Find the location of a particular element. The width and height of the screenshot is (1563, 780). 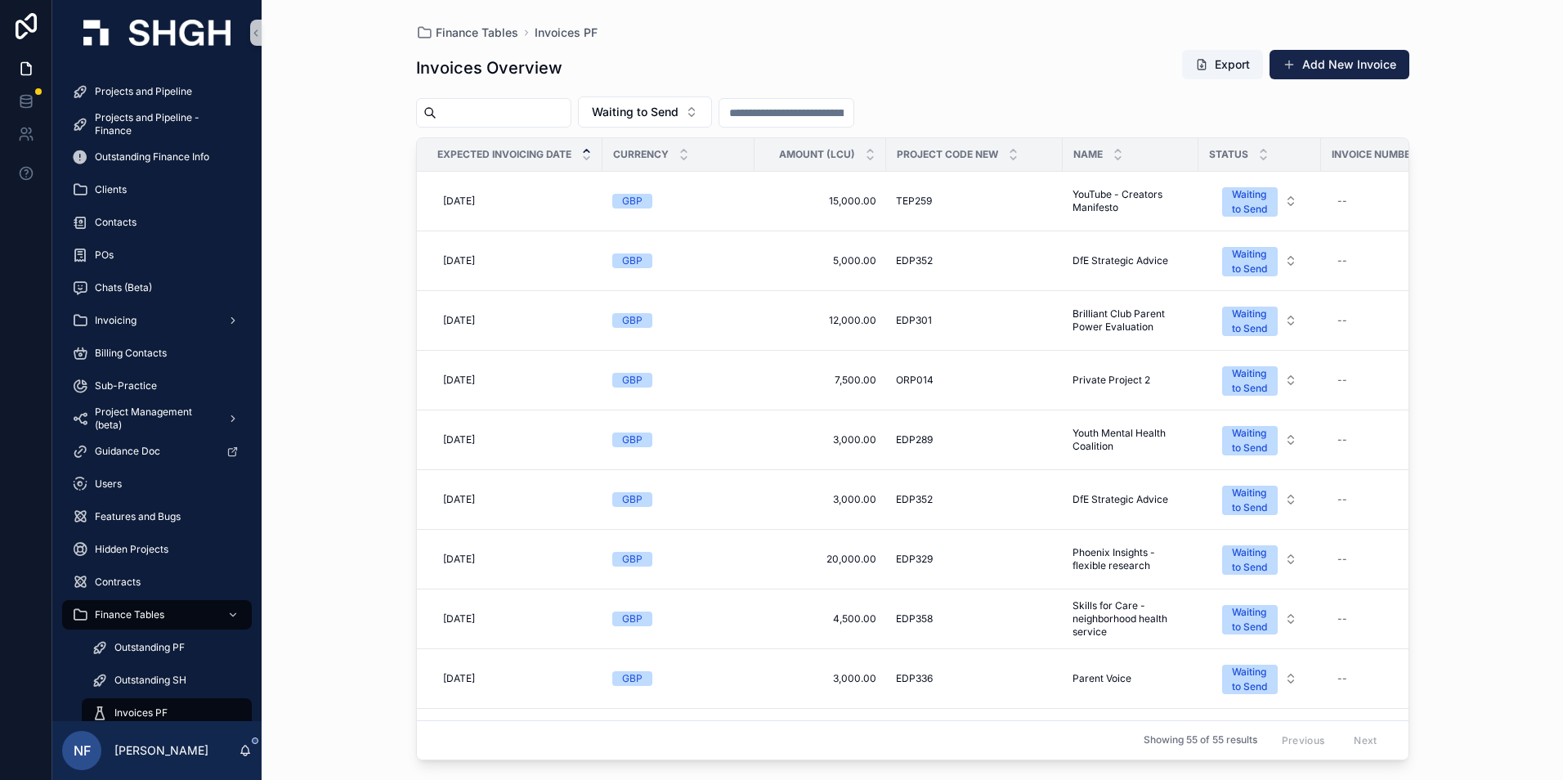

span: Skills for Care - neighborhood health service is located at coordinates (1131, 619).